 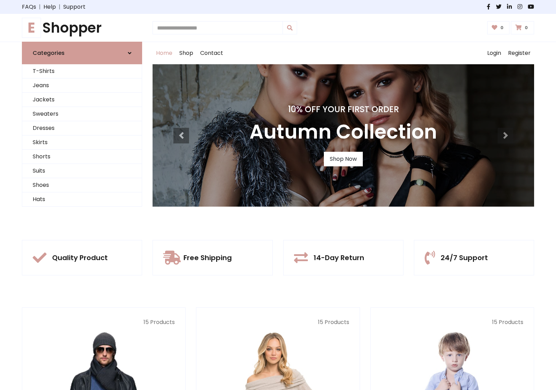 What do you see at coordinates (29, 7) in the screenshot?
I see `a: FAQs` at bounding box center [29, 7].